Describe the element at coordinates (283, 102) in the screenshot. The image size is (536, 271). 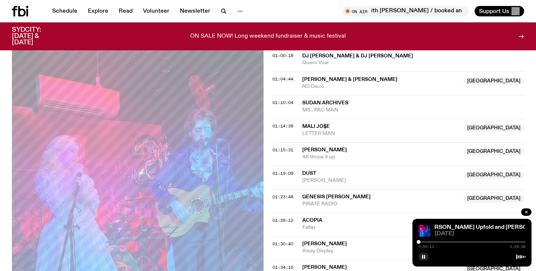
I see `span: 01:10:04` at that location.